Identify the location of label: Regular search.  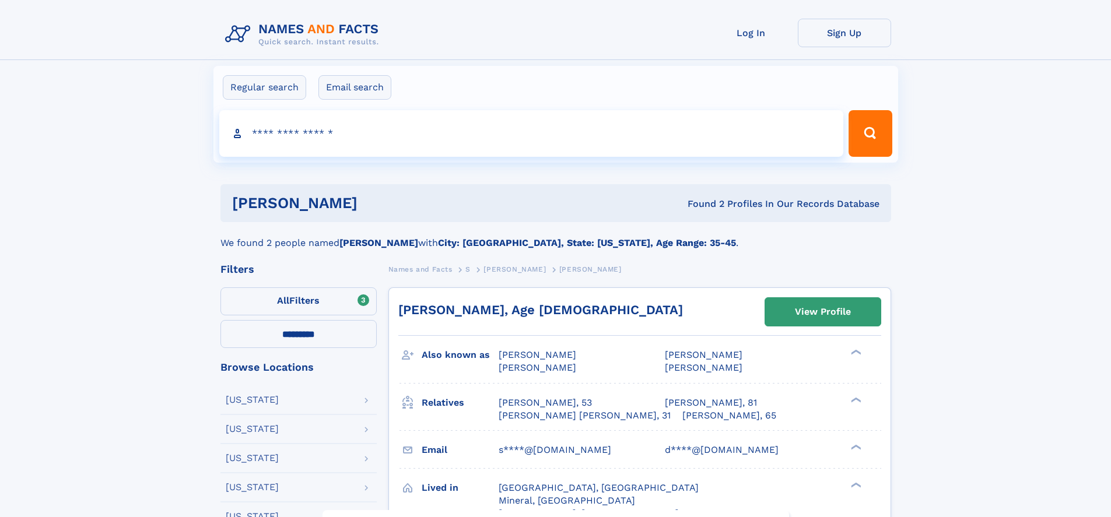
(264, 87).